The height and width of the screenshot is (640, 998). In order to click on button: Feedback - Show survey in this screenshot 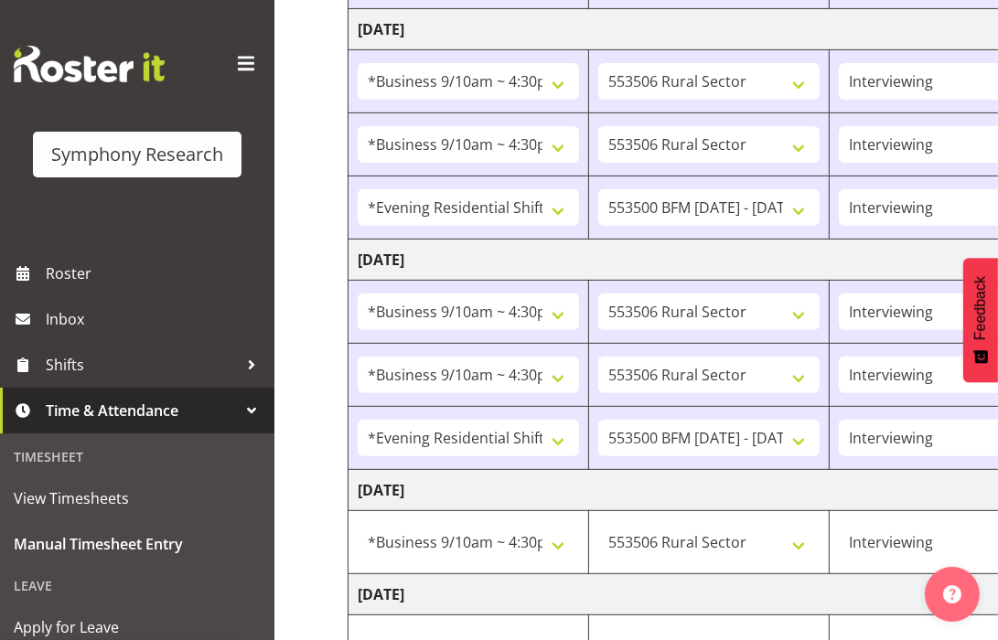, I will do `click(980, 320)`.